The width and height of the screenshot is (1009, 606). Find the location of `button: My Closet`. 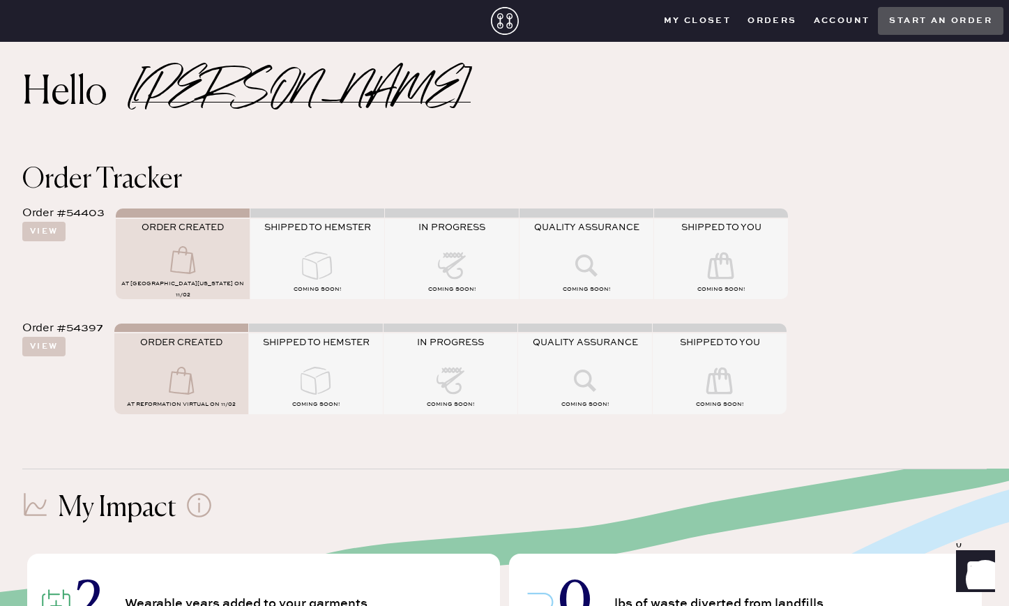

button: My Closet is located at coordinates (697, 21).